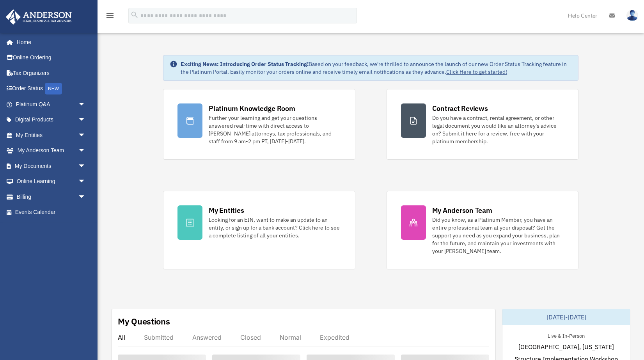 This screenshot has height=360, width=644. Describe the element at coordinates (52, 197) in the screenshot. I see `a: Billingarrow_drop_down` at that location.